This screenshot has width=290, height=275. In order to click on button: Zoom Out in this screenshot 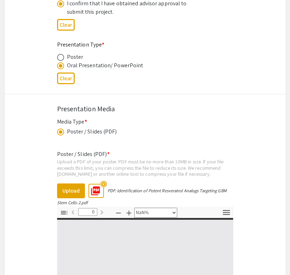, I will do `click(118, 213)`.